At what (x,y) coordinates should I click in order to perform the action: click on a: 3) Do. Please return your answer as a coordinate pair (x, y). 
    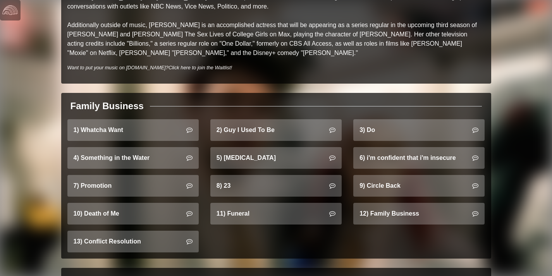
    Looking at the image, I should click on (419, 130).